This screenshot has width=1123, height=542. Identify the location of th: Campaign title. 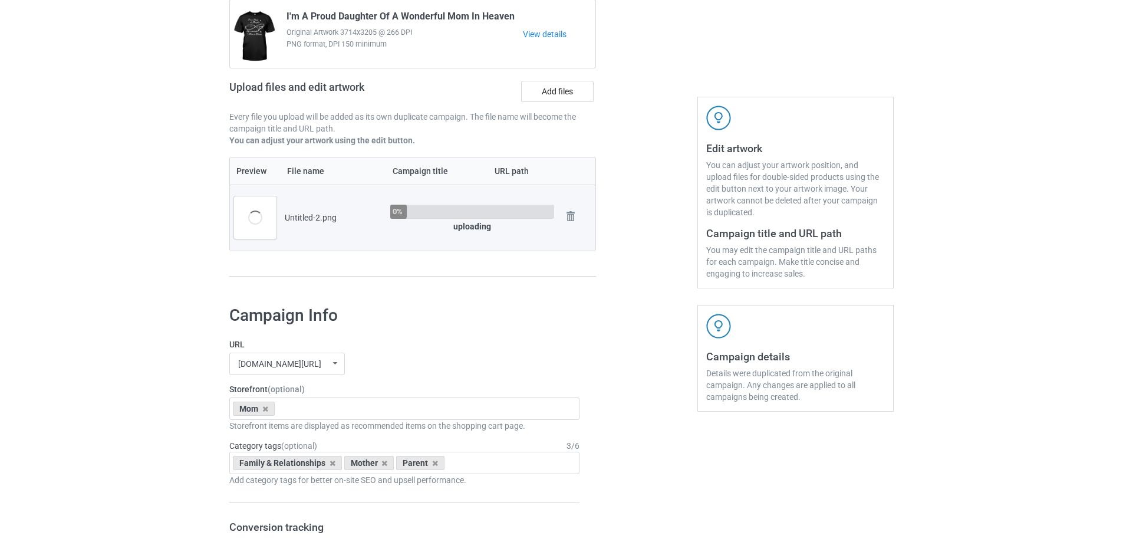
(437, 171).